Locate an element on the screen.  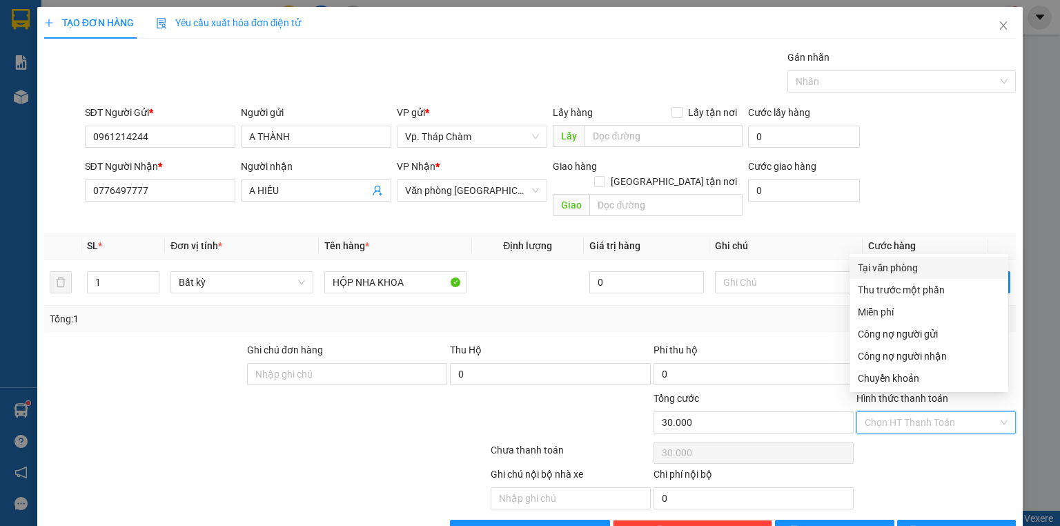
span: Tổng cước is located at coordinates (676, 398).